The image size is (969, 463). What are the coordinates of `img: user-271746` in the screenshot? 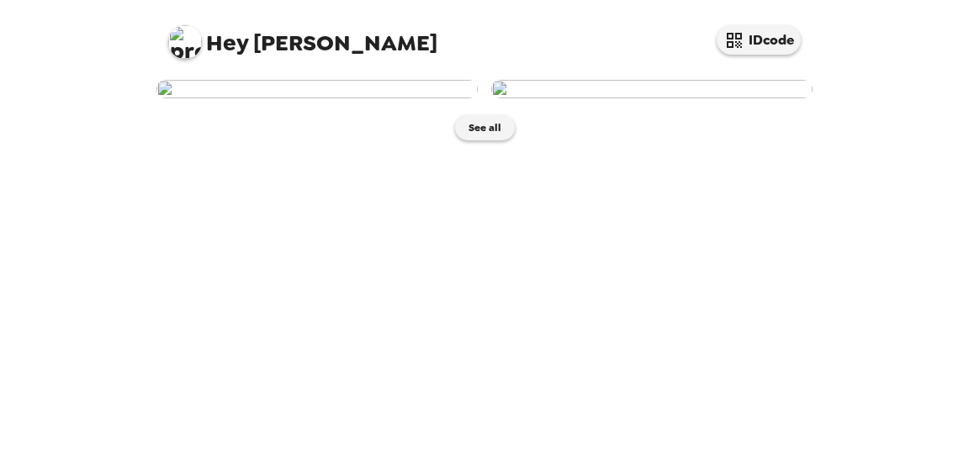 It's located at (317, 89).